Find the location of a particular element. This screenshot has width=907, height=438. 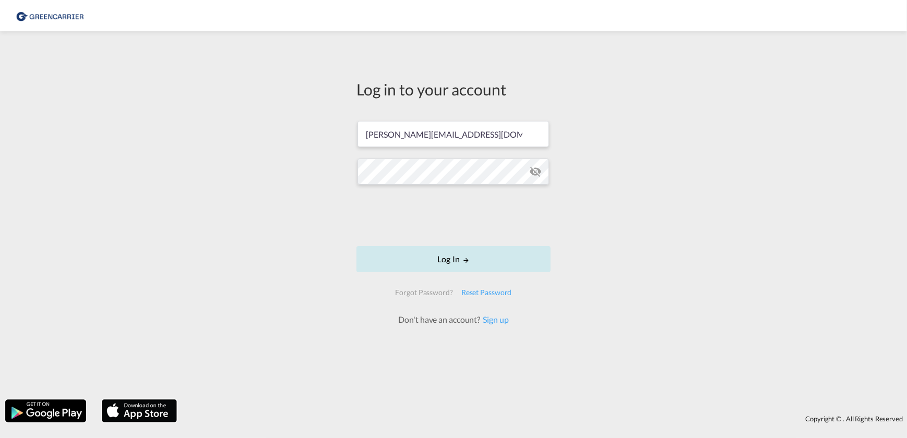

md-icon: icon-eye-off is located at coordinates (535, 172).